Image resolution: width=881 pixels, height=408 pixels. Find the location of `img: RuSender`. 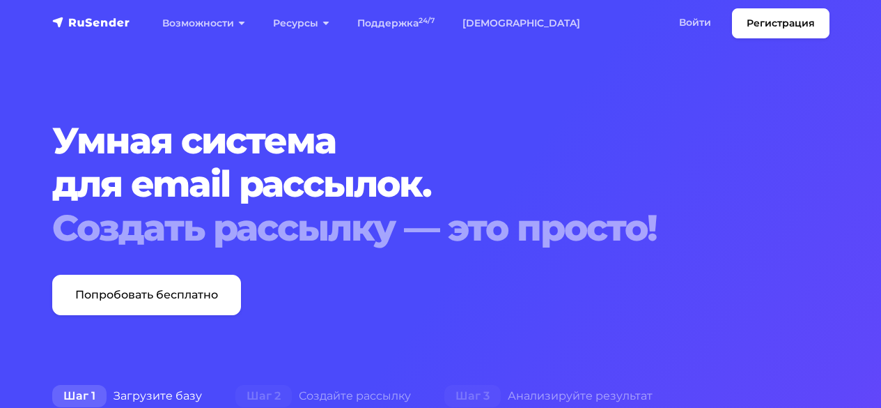

img: RuSender is located at coordinates (91, 22).